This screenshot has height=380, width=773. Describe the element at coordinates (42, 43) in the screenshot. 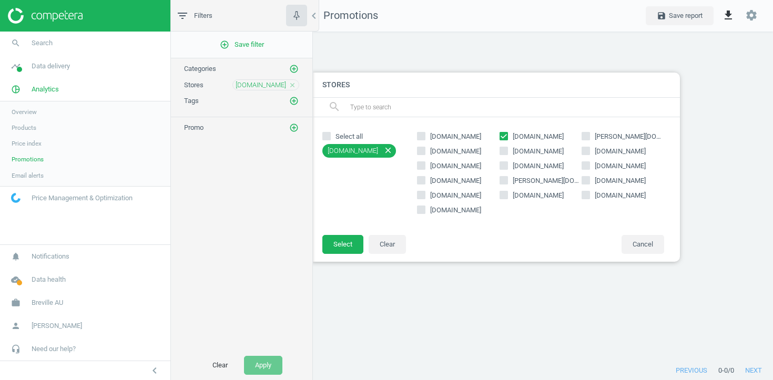

I see `span: Search` at that location.